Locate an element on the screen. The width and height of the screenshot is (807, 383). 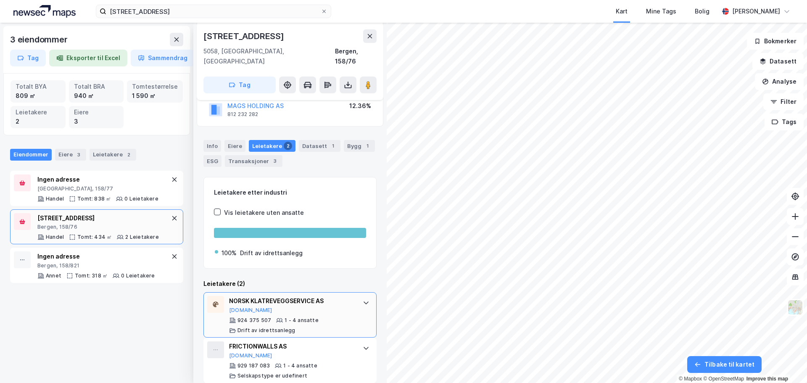
div: NORSK KLATREVEGGSERVICE AS is located at coordinates (292, 301).